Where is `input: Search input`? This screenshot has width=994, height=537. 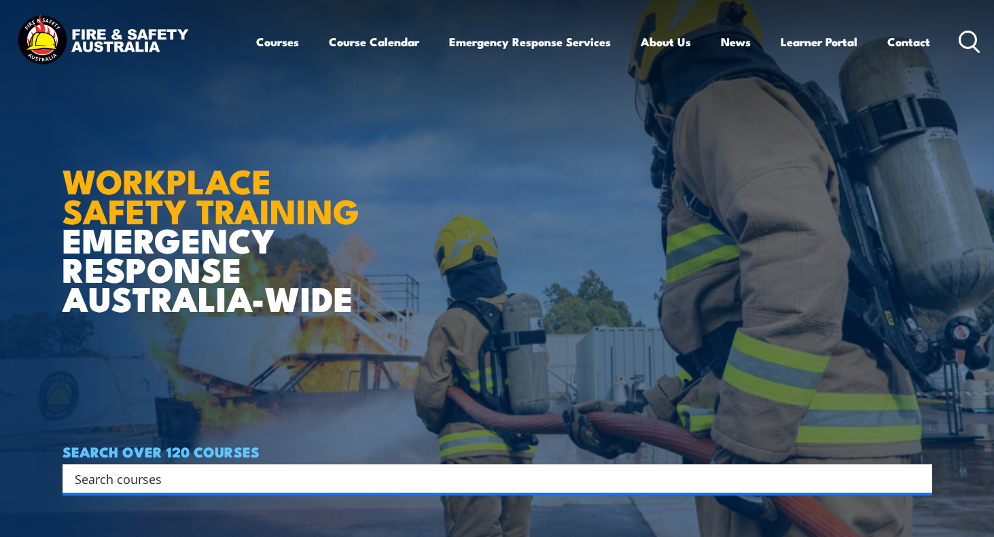
input: Search input is located at coordinates (488, 478).